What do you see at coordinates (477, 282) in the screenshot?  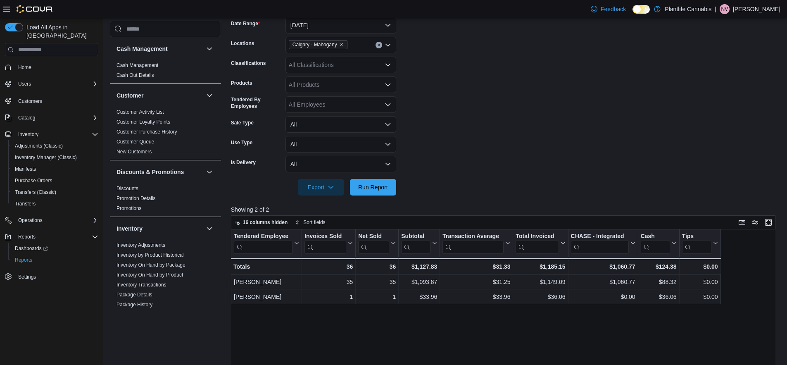 I see `div: $31.25` at bounding box center [477, 282].